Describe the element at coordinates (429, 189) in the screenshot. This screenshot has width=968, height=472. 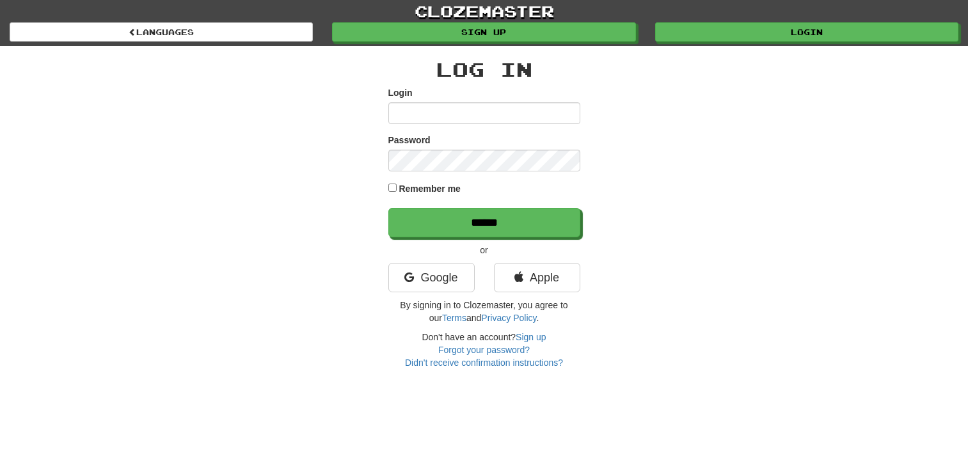
I see `label: Remember me` at that location.